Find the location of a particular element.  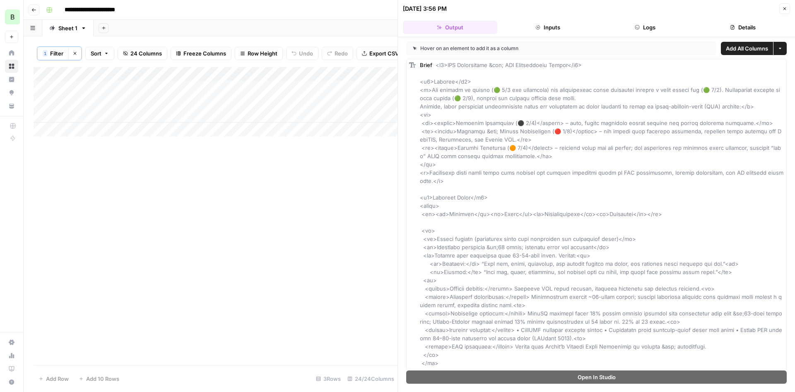

span: Export CSV is located at coordinates (384, 53).